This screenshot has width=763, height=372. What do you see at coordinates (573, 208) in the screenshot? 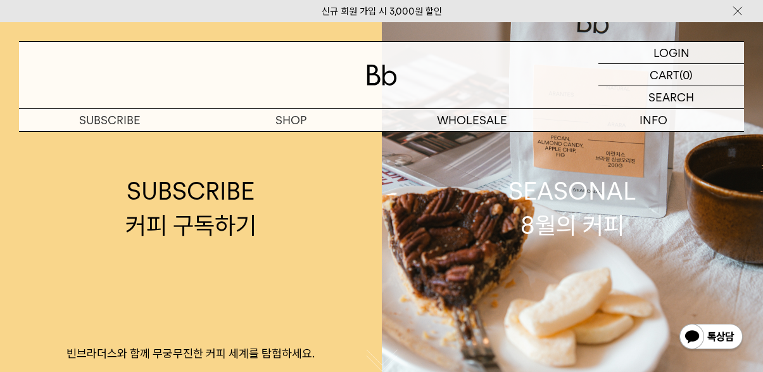
I see `div: SEASONAL 8월의 커피` at bounding box center [573, 208].